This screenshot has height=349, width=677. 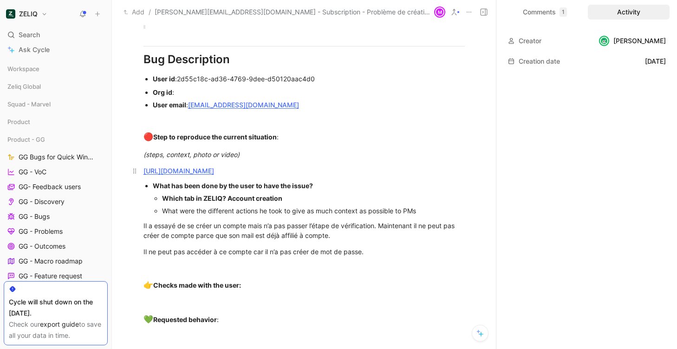 I want to click on span: GG - Discovery, so click(x=41, y=201).